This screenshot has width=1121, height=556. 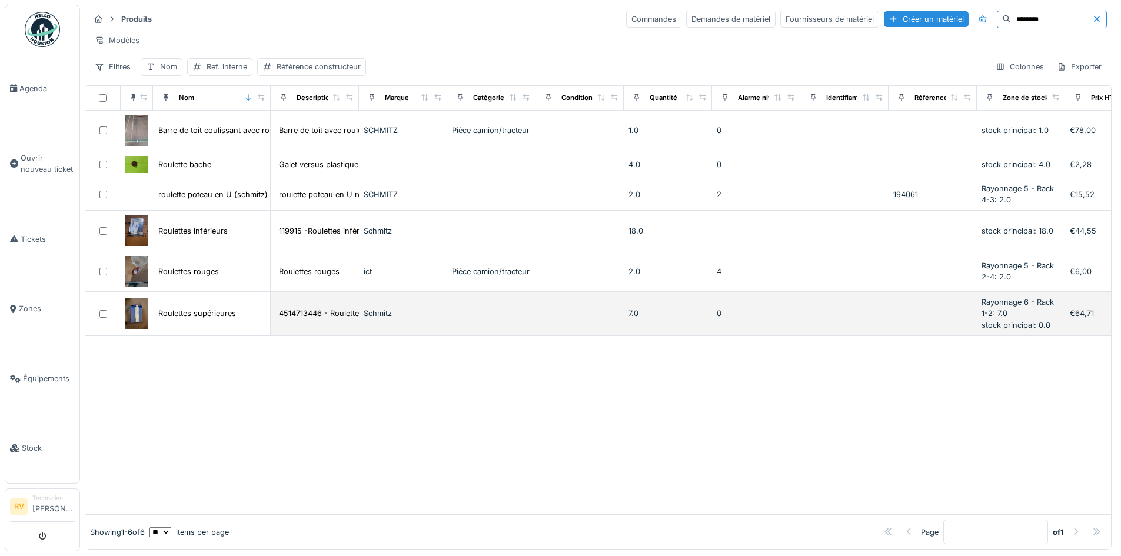 I want to click on div: items per page, so click(x=189, y=532).